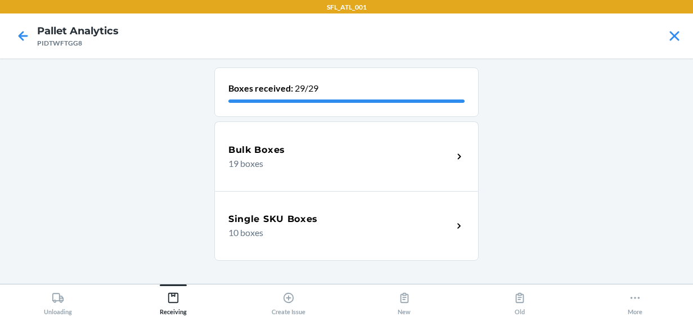  Describe the element at coordinates (336, 164) in the screenshot. I see `p: 19 boxes` at that location.